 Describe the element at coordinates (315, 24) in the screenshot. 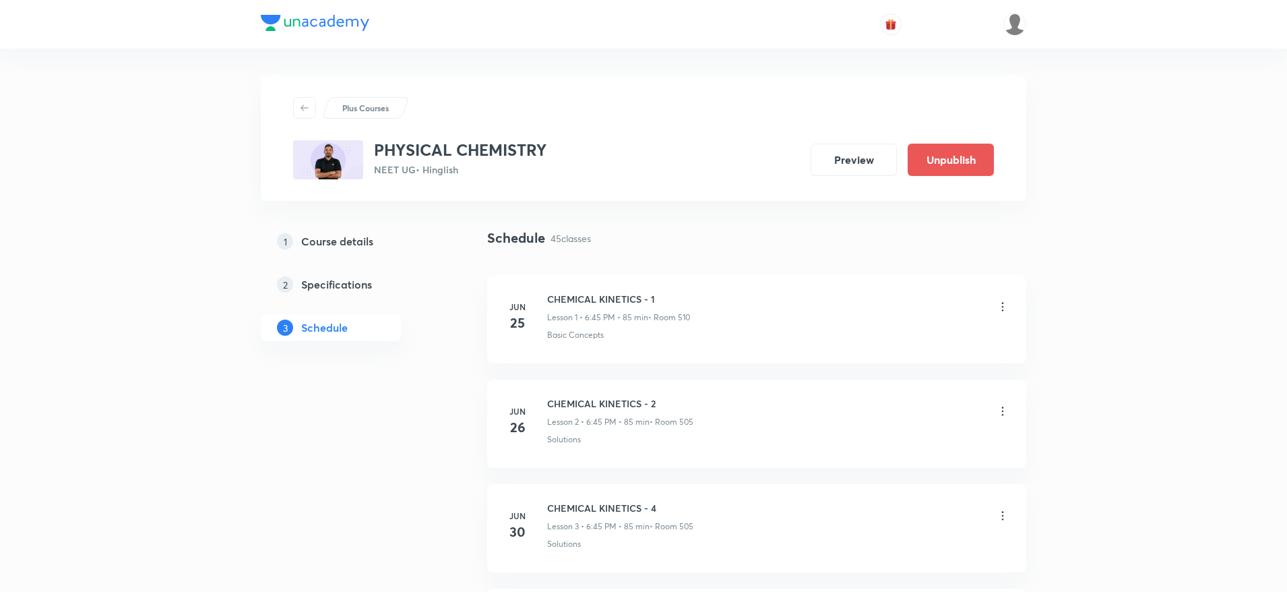

I see `a: Company Logo` at that location.